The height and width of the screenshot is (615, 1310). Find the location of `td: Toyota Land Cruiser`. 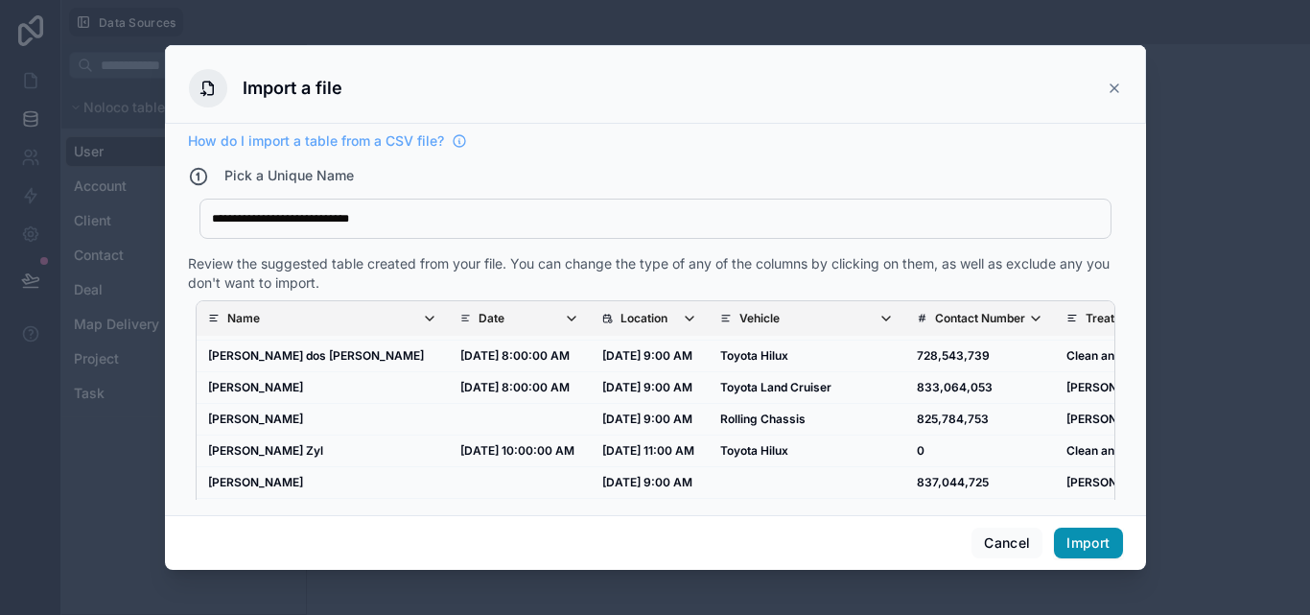

td: Toyota Land Cruiser is located at coordinates (807, 388).